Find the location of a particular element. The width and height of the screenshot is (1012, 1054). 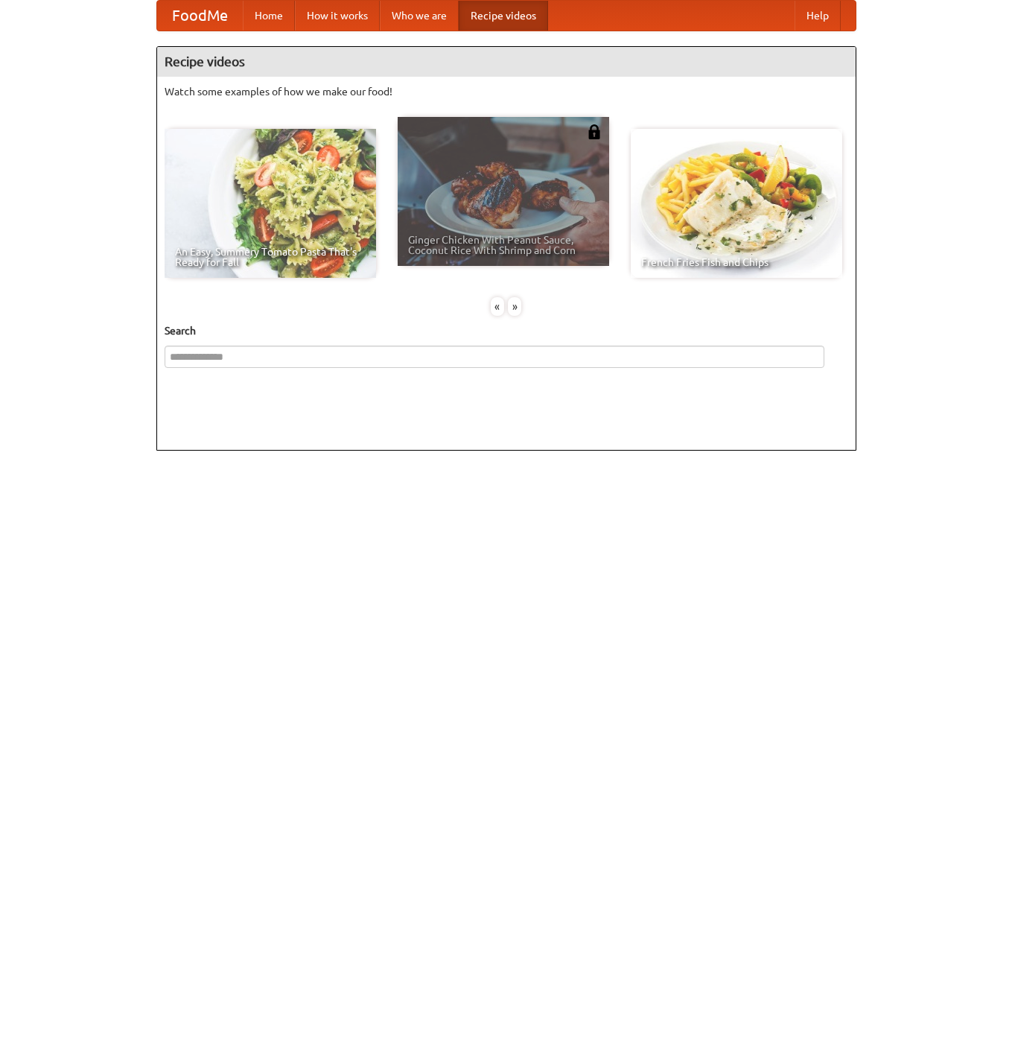

p: Watch some examples of how we make our food! is located at coordinates (506, 92).